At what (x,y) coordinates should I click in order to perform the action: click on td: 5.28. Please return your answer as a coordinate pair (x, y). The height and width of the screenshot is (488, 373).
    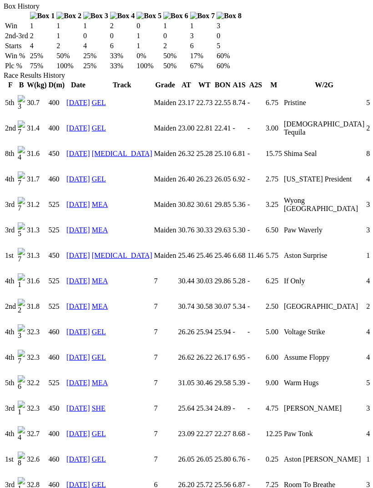
    Looking at the image, I should click on (239, 281).